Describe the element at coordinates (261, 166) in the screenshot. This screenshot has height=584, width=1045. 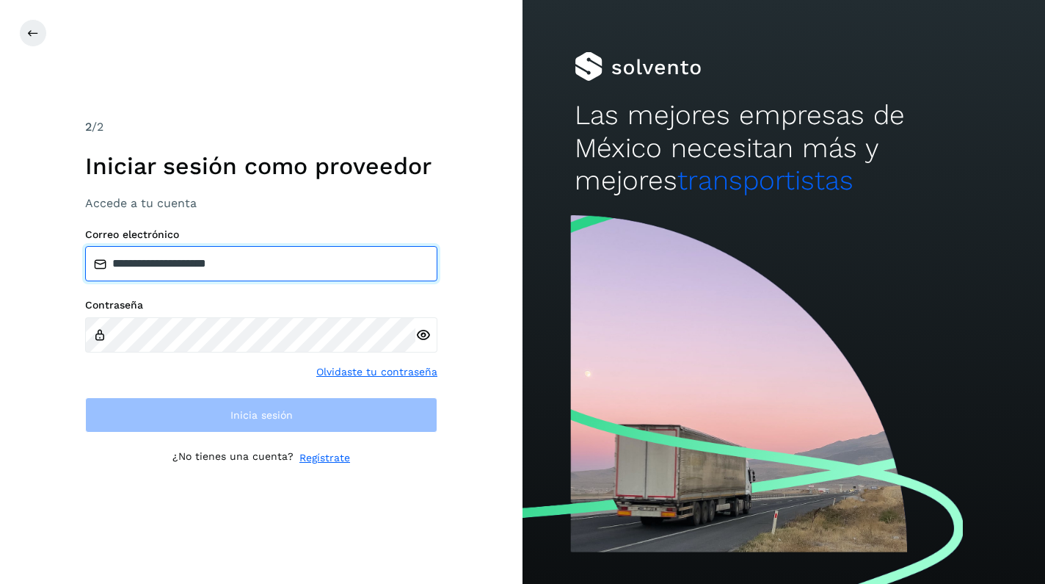
I see `h1: Iniciar sesión como proveedor` at that location.